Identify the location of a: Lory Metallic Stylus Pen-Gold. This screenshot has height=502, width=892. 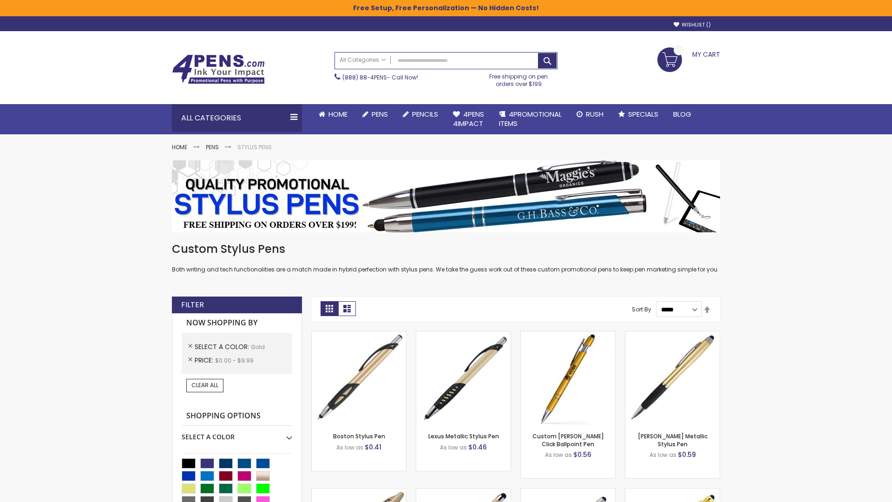
(672, 334).